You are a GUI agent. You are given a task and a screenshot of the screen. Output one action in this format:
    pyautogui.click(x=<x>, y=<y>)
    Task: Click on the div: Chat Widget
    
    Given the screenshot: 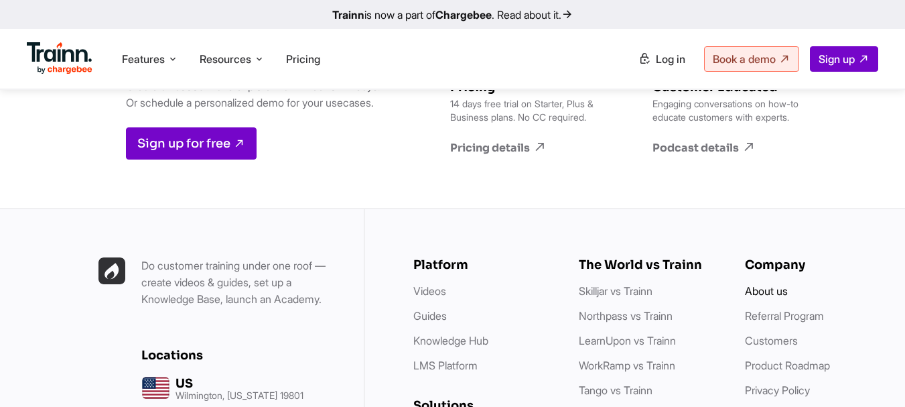 What is the action you would take?
    pyautogui.click(x=872, y=374)
    